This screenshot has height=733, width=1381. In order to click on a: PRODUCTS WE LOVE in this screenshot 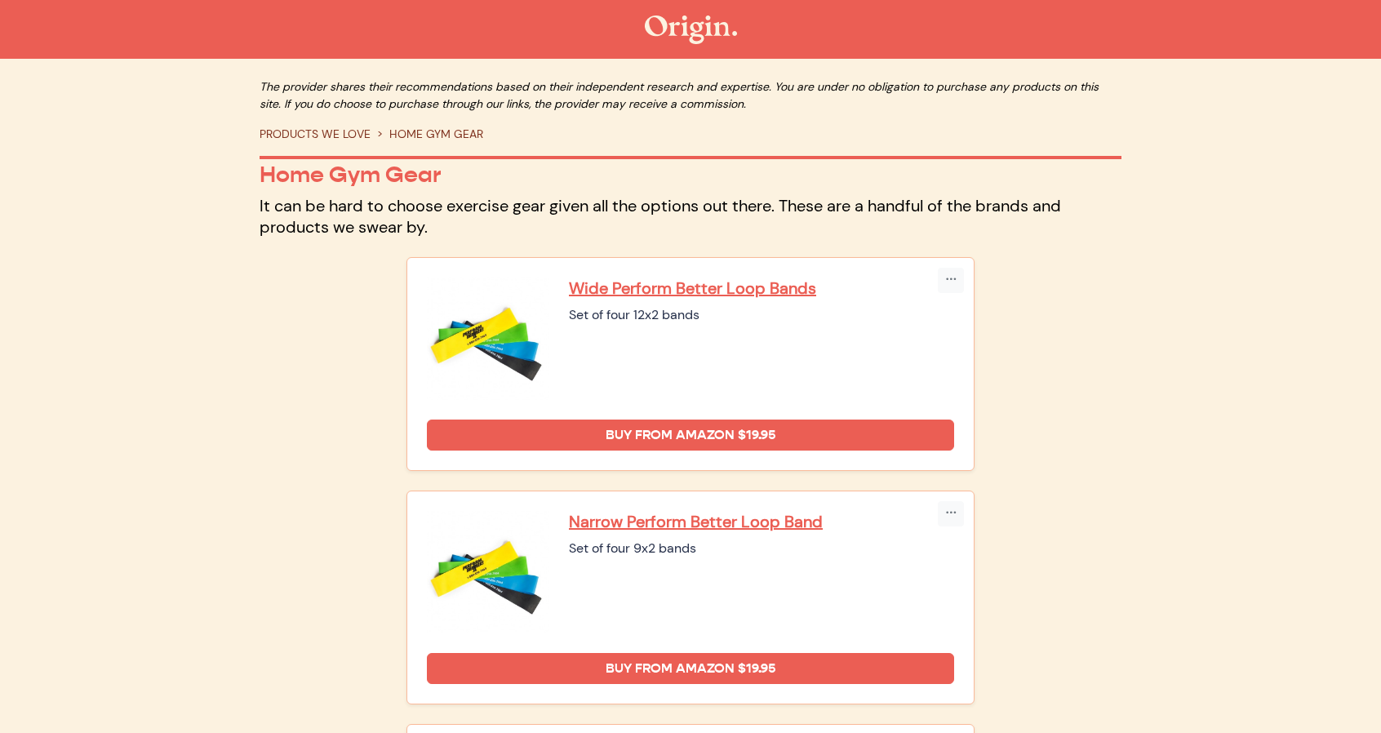, I will do `click(315, 134)`.